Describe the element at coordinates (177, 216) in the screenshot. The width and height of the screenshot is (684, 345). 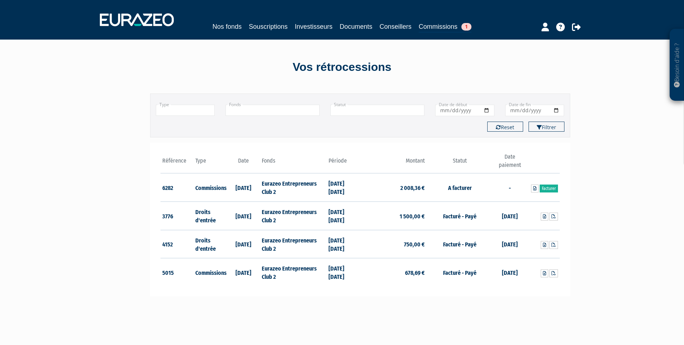
I see `td: 3776` at that location.